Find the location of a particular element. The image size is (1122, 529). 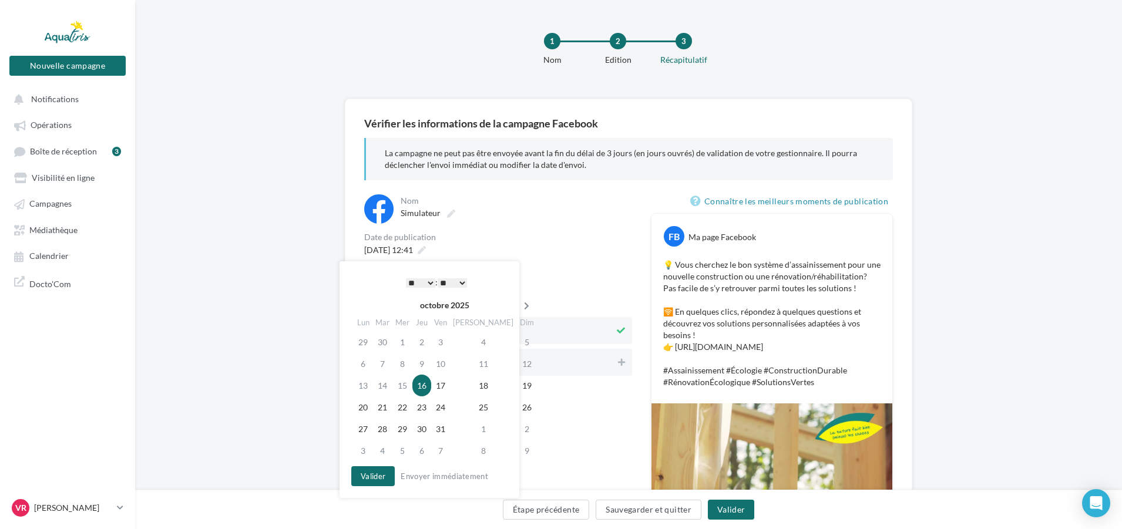

a: Médiathèque is located at coordinates (68, 230).